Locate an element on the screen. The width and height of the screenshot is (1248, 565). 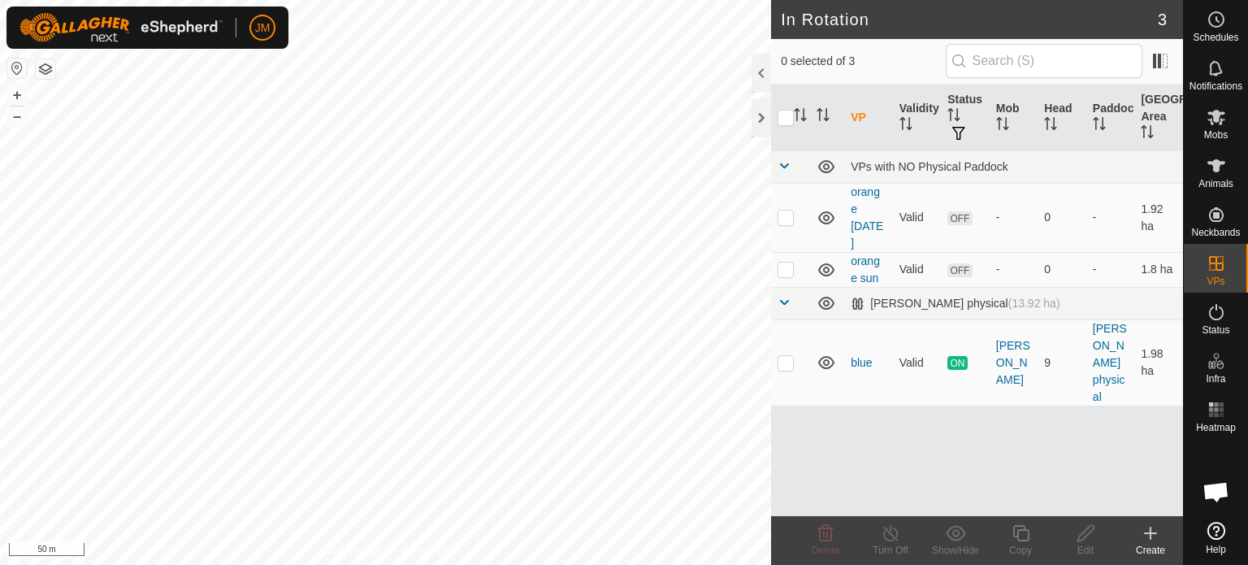
span: Notifications is located at coordinates (1215, 86).